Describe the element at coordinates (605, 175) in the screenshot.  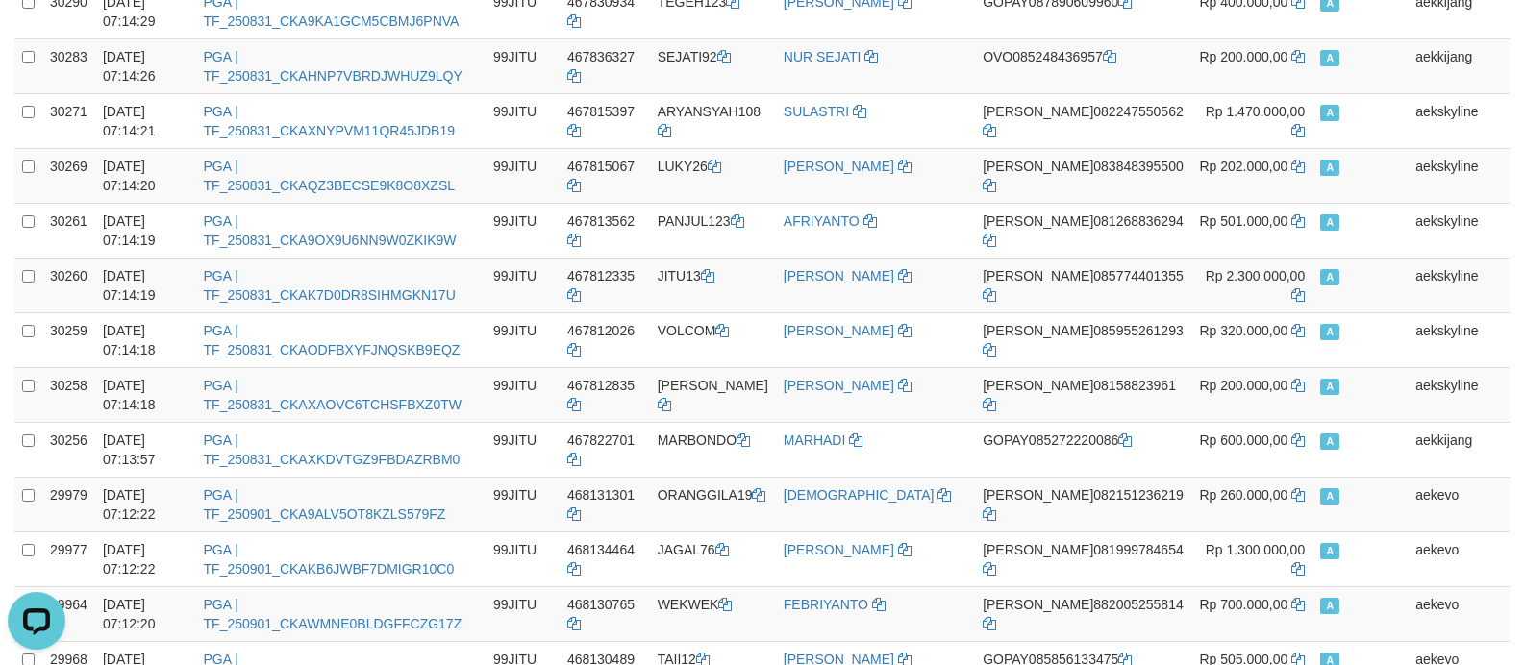
I see `td: 467815067` at that location.